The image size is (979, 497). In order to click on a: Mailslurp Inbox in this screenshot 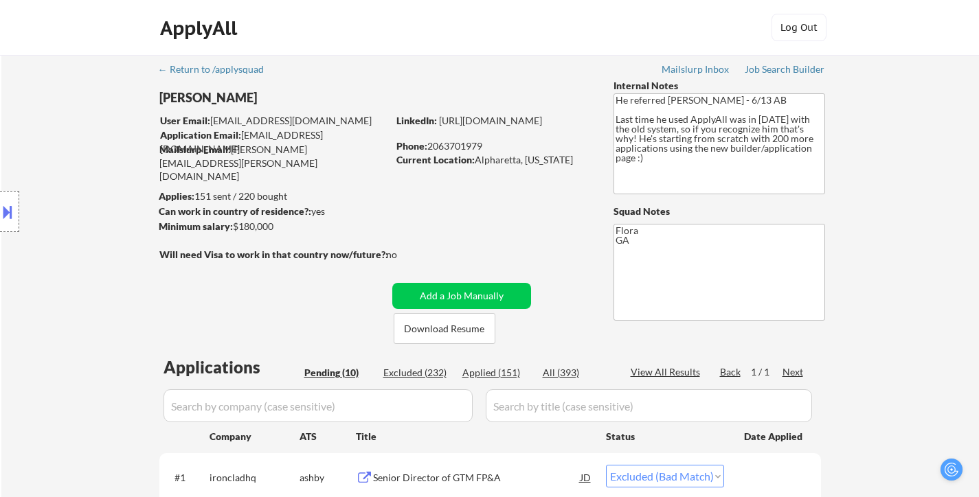, I will do `click(696, 71)`.